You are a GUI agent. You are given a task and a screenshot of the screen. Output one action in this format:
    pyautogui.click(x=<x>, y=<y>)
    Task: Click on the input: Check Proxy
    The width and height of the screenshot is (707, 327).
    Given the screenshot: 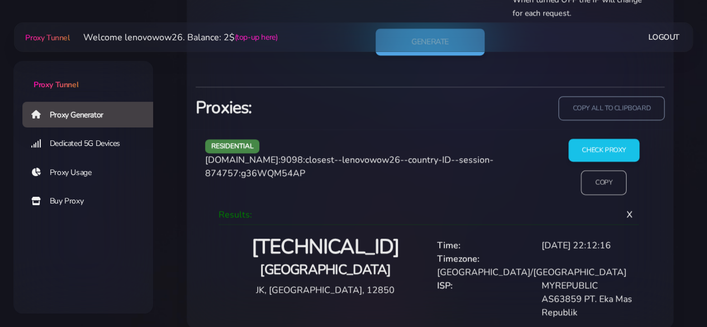 What is the action you would take?
    pyautogui.click(x=603, y=150)
    